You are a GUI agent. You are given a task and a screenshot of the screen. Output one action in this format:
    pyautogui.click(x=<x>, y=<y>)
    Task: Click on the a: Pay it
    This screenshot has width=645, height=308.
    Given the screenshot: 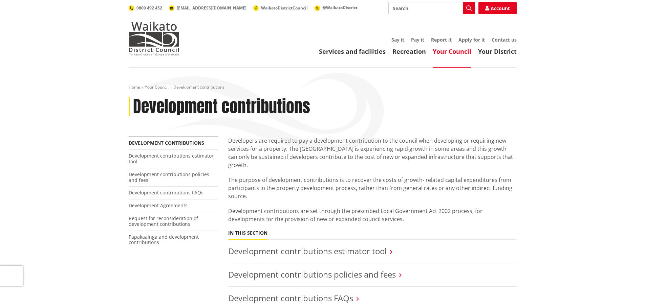 What is the action you would take?
    pyautogui.click(x=417, y=40)
    